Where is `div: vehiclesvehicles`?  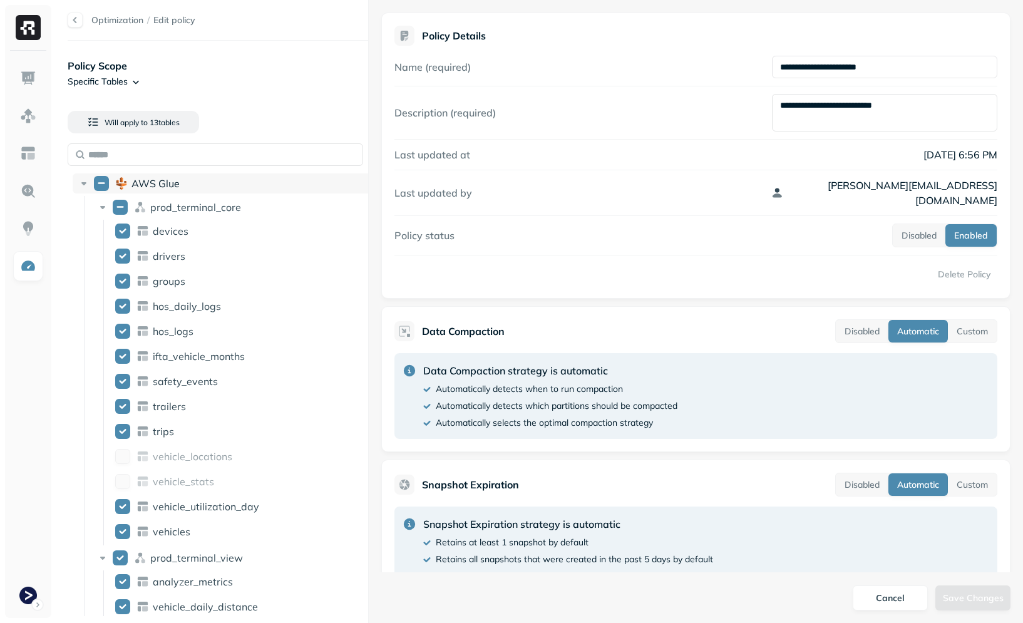 div: vehiclesvehicles is located at coordinates (244, 532).